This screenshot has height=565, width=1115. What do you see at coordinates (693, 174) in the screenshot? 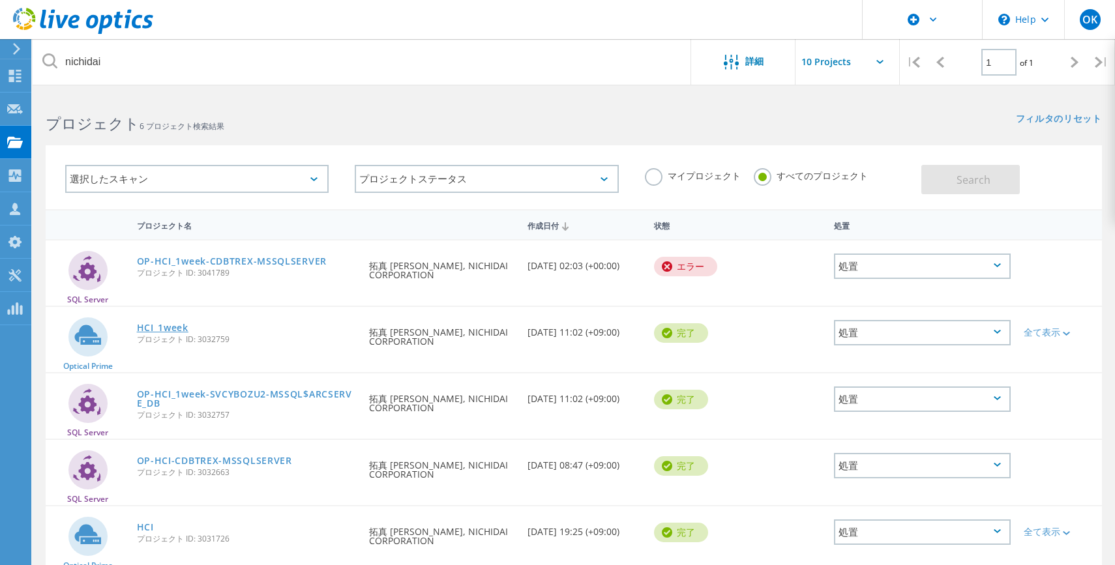
I see `label: マイプロジェクト` at bounding box center [693, 174].